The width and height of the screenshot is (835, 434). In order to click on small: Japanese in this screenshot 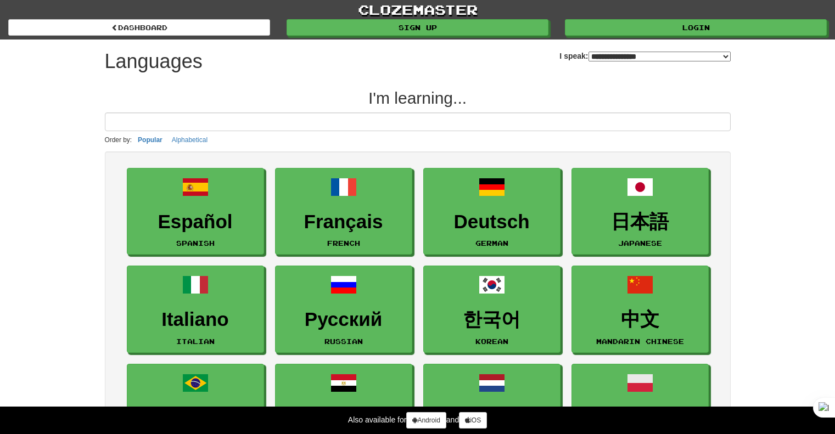, I will do `click(640, 243)`.